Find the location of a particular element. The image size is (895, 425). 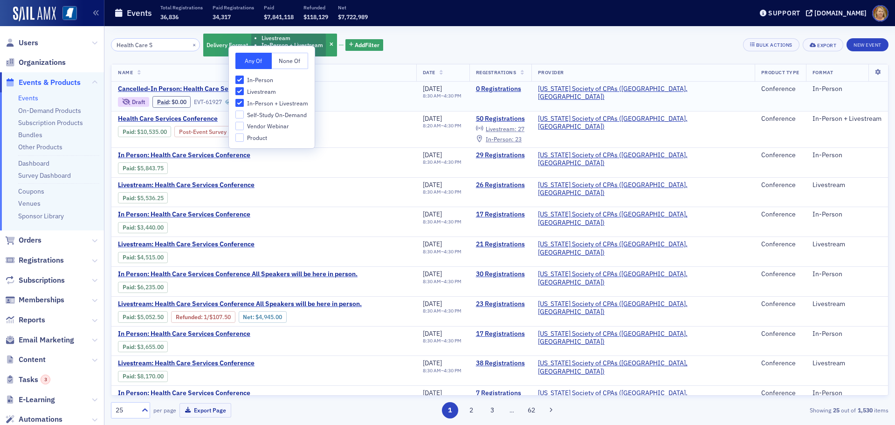

p: Total Registrations is located at coordinates (181, 7).